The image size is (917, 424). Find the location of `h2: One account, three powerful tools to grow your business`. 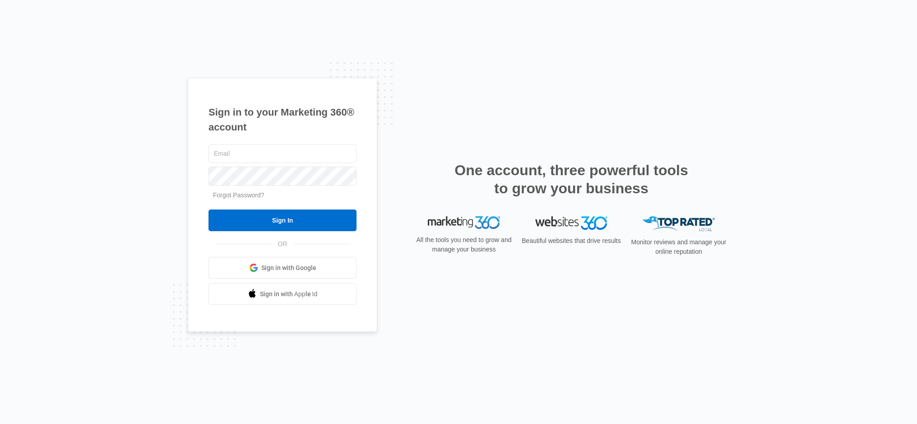

h2: One account, three powerful tools to grow your business is located at coordinates (571, 179).